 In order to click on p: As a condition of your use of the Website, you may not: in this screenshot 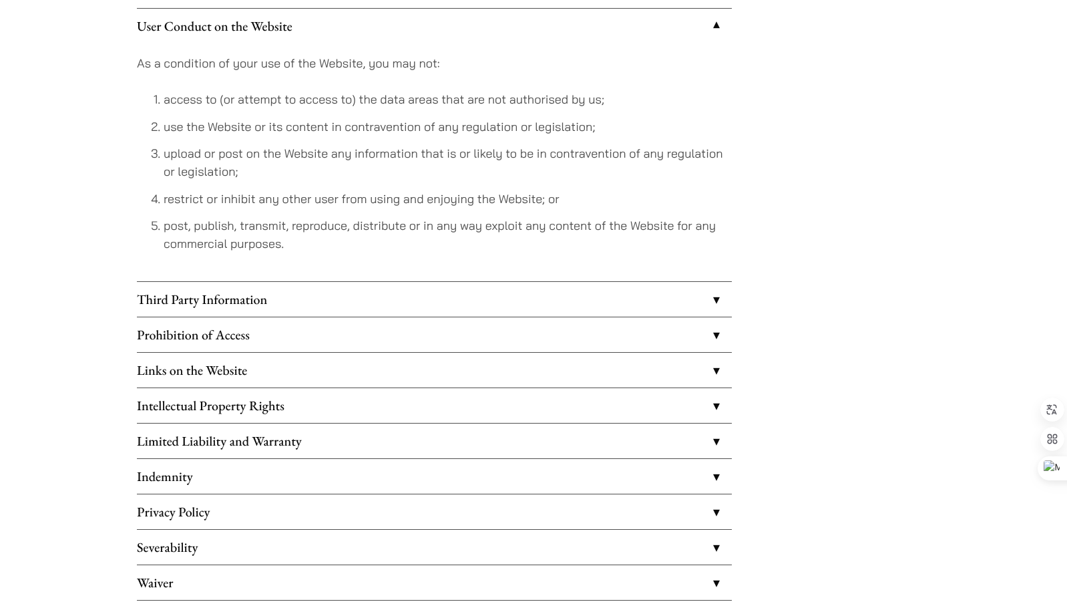, I will do `click(434, 63)`.